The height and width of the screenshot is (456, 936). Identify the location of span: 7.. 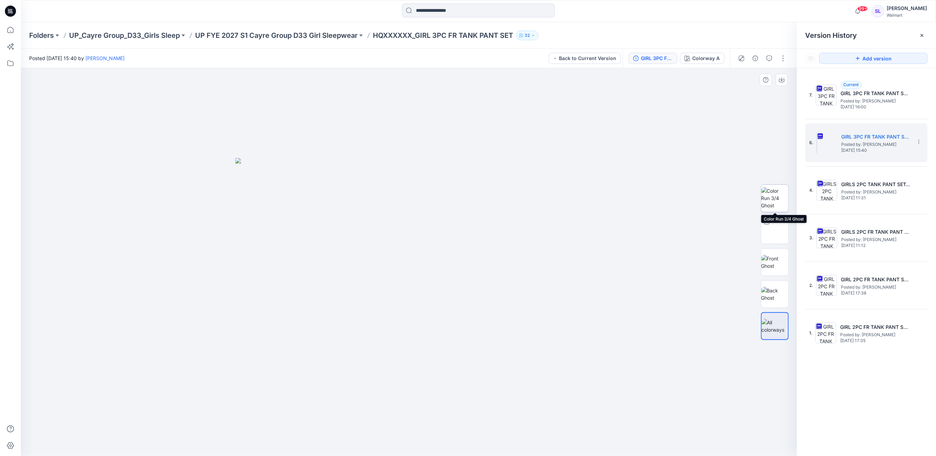
(811, 95).